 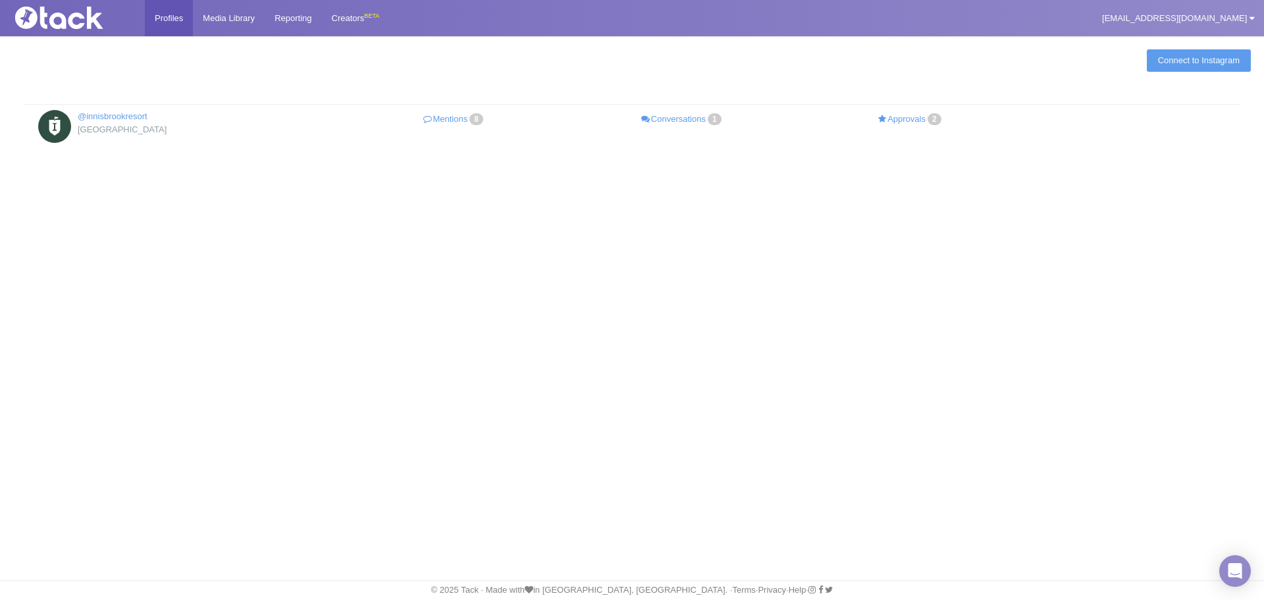 I want to click on a: Mentions8, so click(x=454, y=119).